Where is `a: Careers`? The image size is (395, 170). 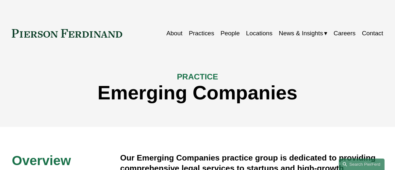 a: Careers is located at coordinates (345, 33).